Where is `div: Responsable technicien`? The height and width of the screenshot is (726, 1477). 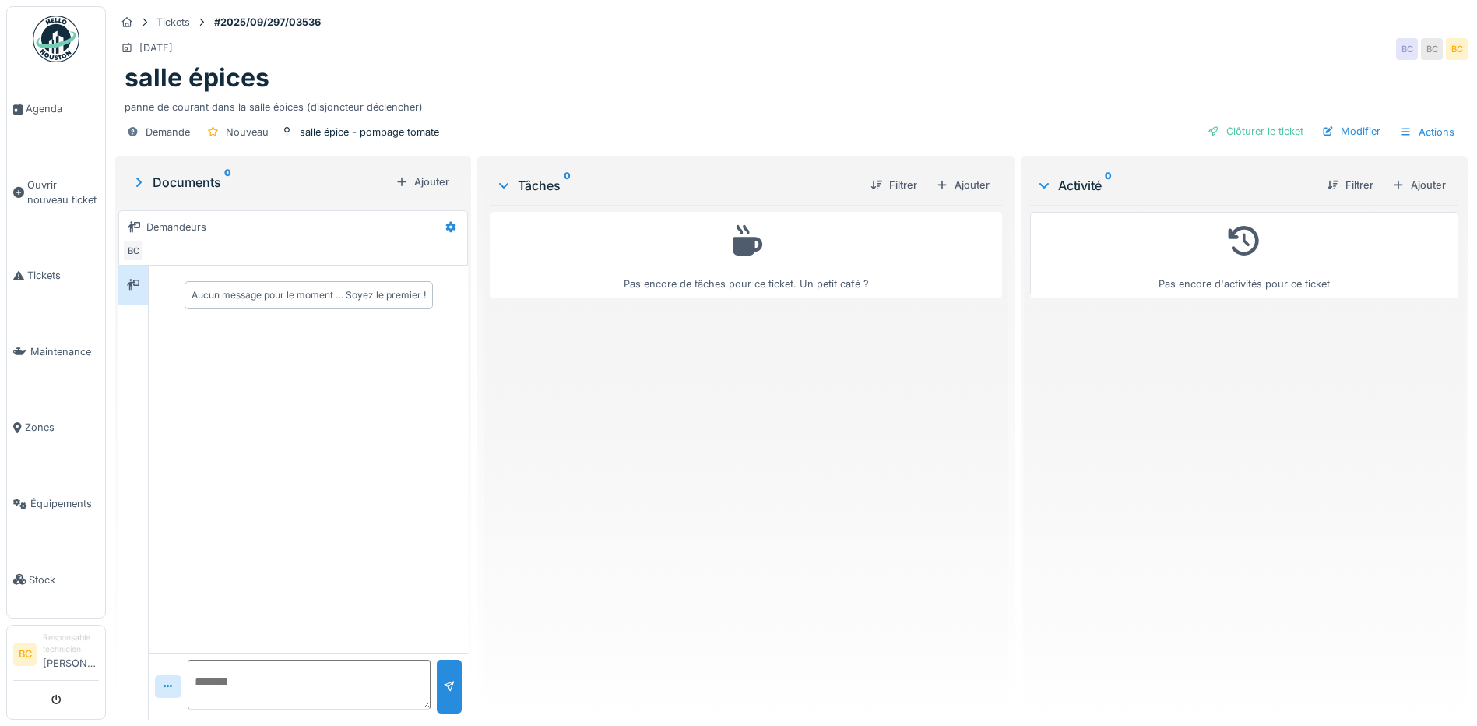 div: Responsable technicien is located at coordinates (71, 643).